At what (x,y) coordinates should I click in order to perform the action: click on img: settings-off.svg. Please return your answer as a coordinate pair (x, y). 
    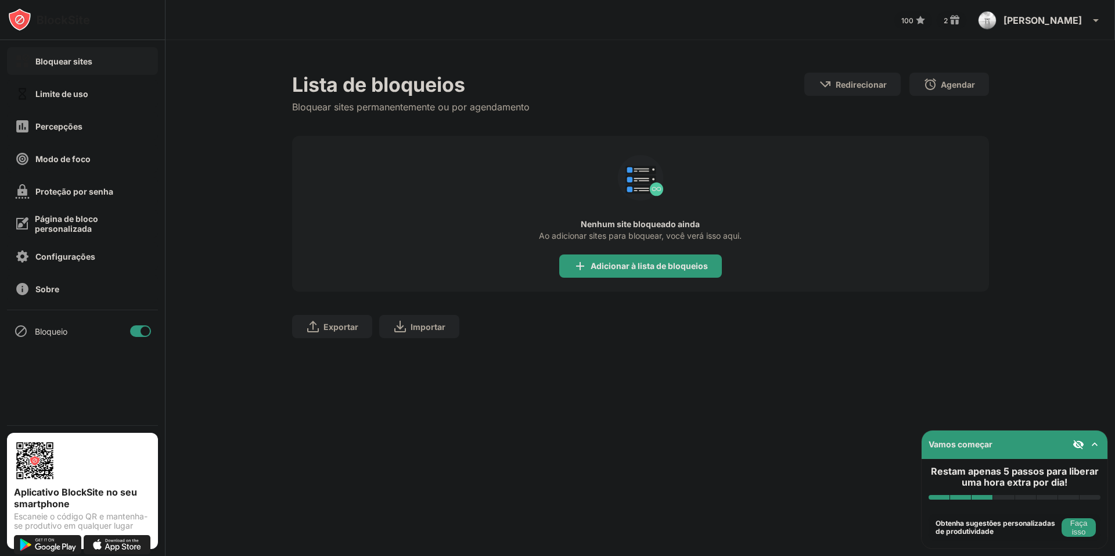
    Looking at the image, I should click on (22, 256).